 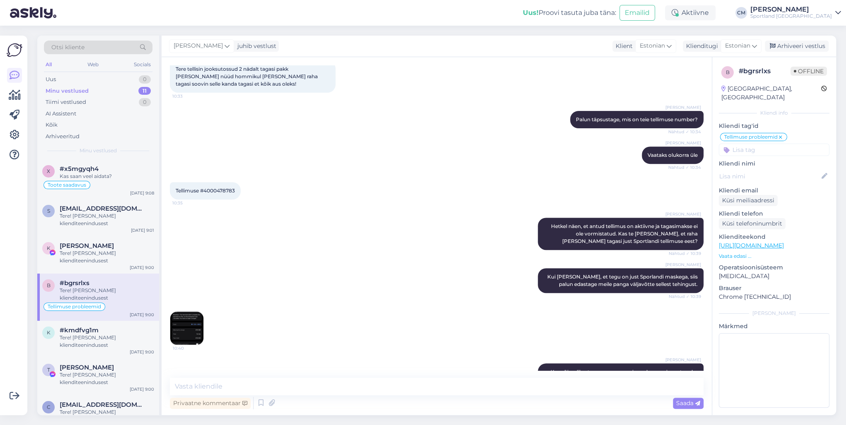 What do you see at coordinates (809, 71) in the screenshot?
I see `span: Offline` at bounding box center [809, 71].